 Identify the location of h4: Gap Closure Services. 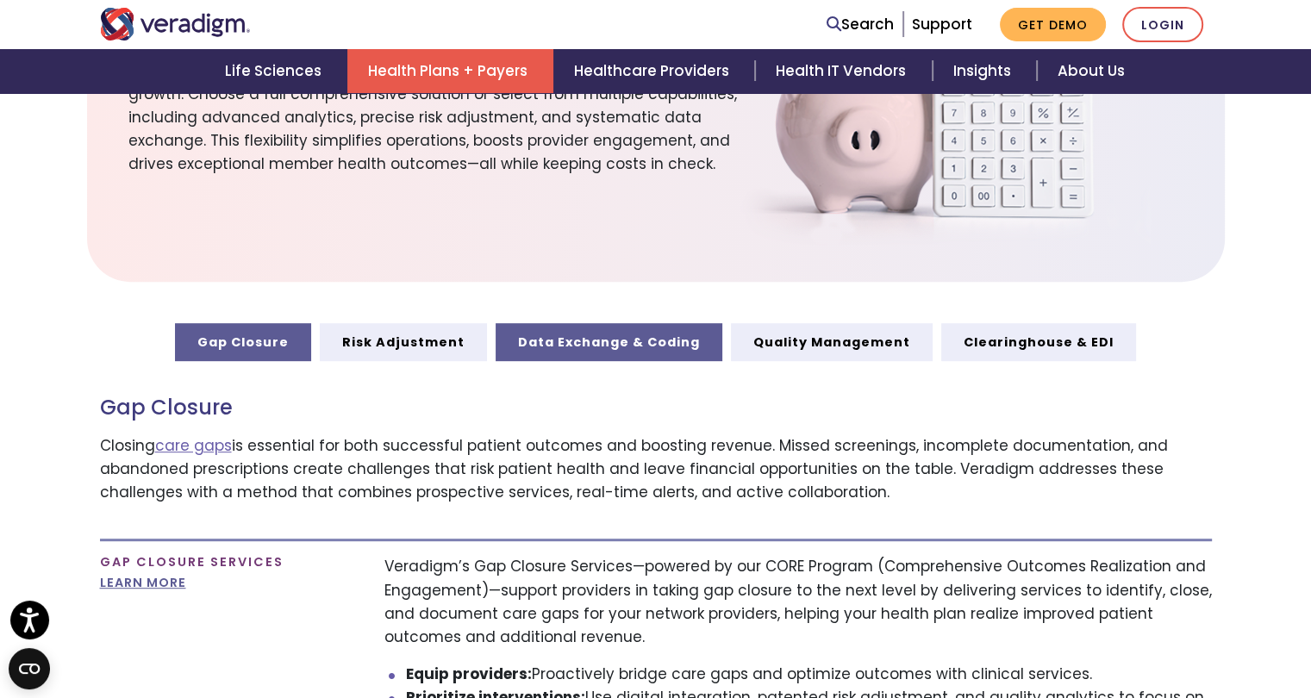
(229, 562).